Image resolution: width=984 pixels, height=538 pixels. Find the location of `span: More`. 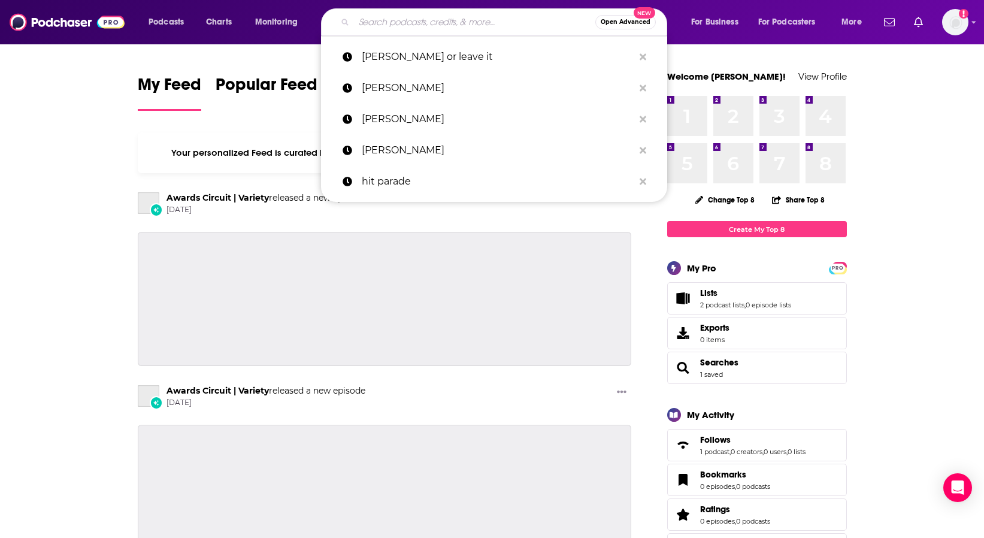

span: More is located at coordinates (852, 22).